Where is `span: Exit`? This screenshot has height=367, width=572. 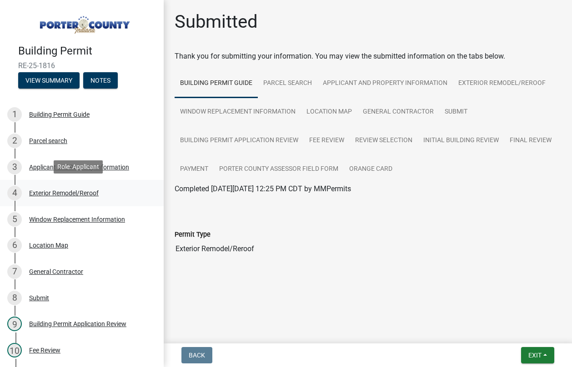 span: Exit is located at coordinates (534, 355).